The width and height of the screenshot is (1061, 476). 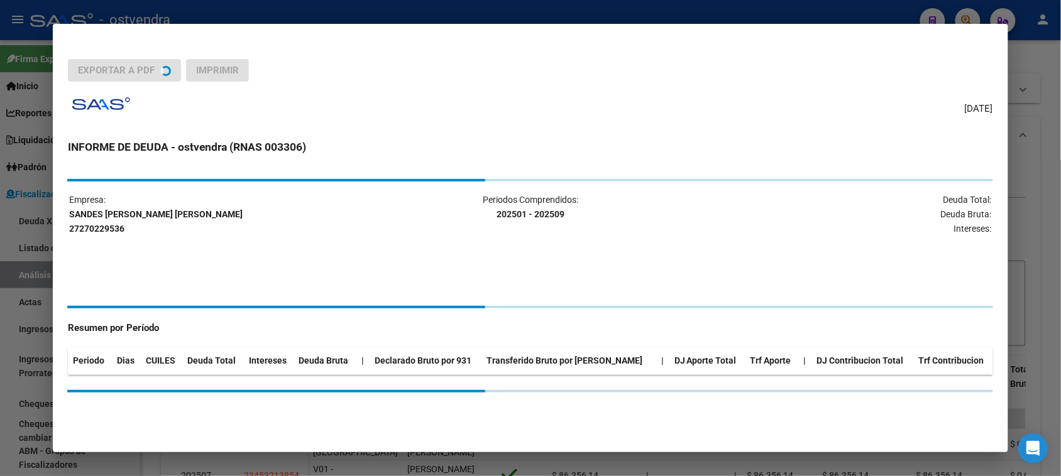 What do you see at coordinates (89, 361) in the screenshot?
I see `th: Periodo` at bounding box center [89, 361].